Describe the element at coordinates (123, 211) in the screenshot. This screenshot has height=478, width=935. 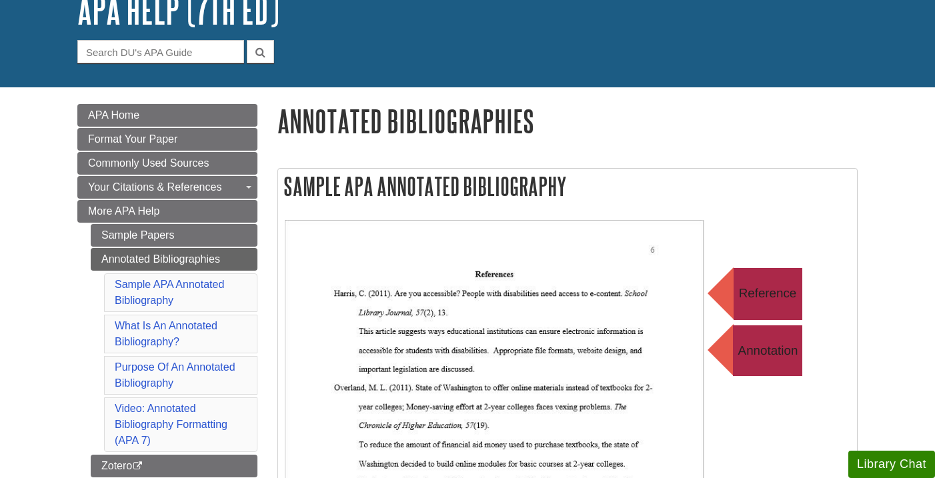
I see `span: More APA Help` at that location.